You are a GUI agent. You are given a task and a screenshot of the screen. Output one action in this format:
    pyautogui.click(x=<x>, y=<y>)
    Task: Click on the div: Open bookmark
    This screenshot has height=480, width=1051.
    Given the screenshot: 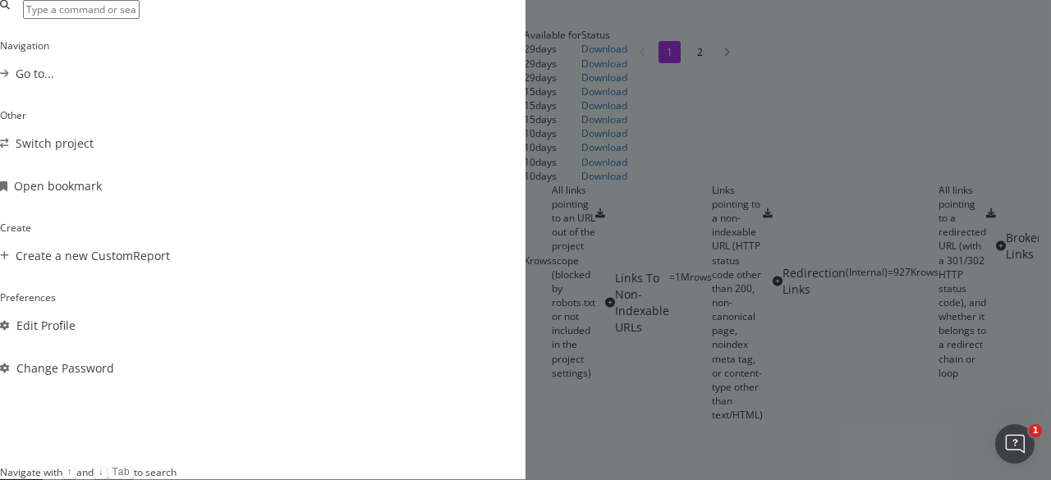 What is the action you would take?
    pyautogui.click(x=57, y=186)
    